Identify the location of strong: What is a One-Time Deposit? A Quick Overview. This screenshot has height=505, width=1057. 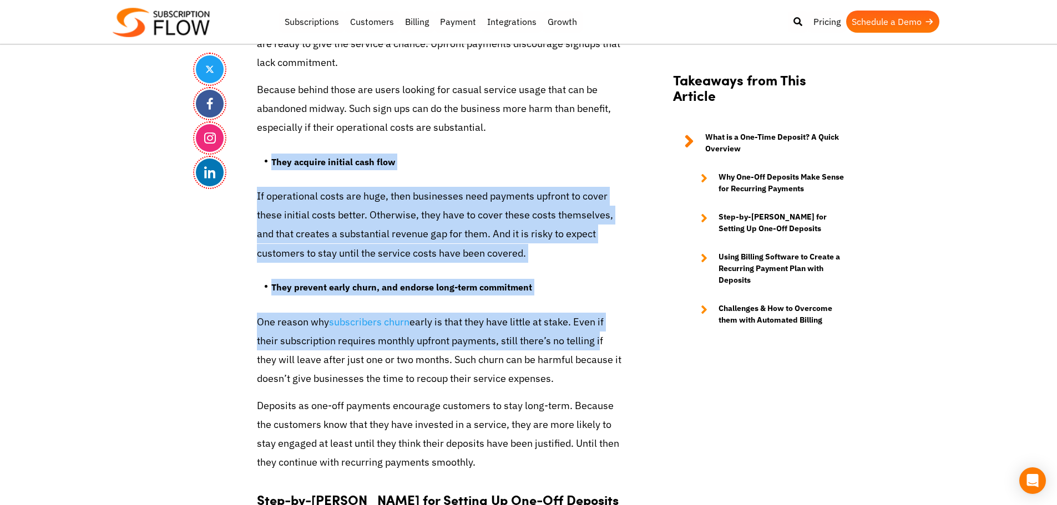
(778, 143).